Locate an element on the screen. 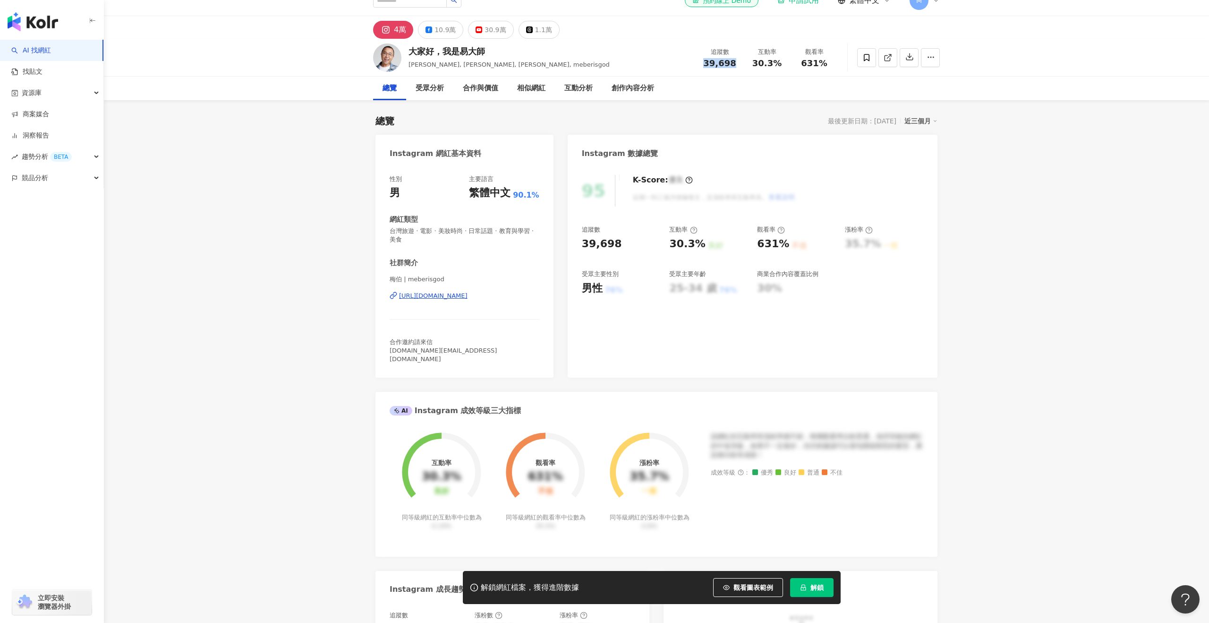 This screenshot has height=623, width=1209. div: 同等級網紅的互動率中位數為 is located at coordinates (442, 522).